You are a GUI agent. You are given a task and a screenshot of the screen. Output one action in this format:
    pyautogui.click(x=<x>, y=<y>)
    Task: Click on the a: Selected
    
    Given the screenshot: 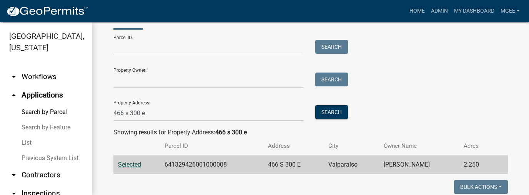 What is the action you would take?
    pyautogui.click(x=130, y=165)
    